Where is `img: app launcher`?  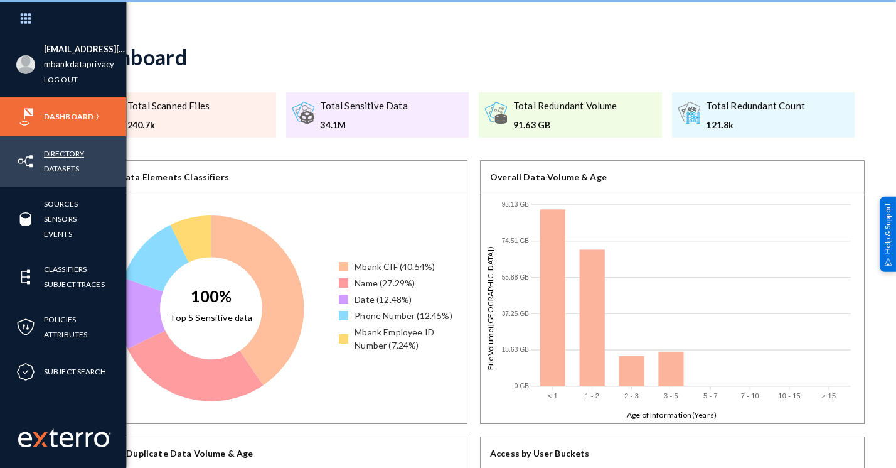
img: app launcher is located at coordinates (26, 18).